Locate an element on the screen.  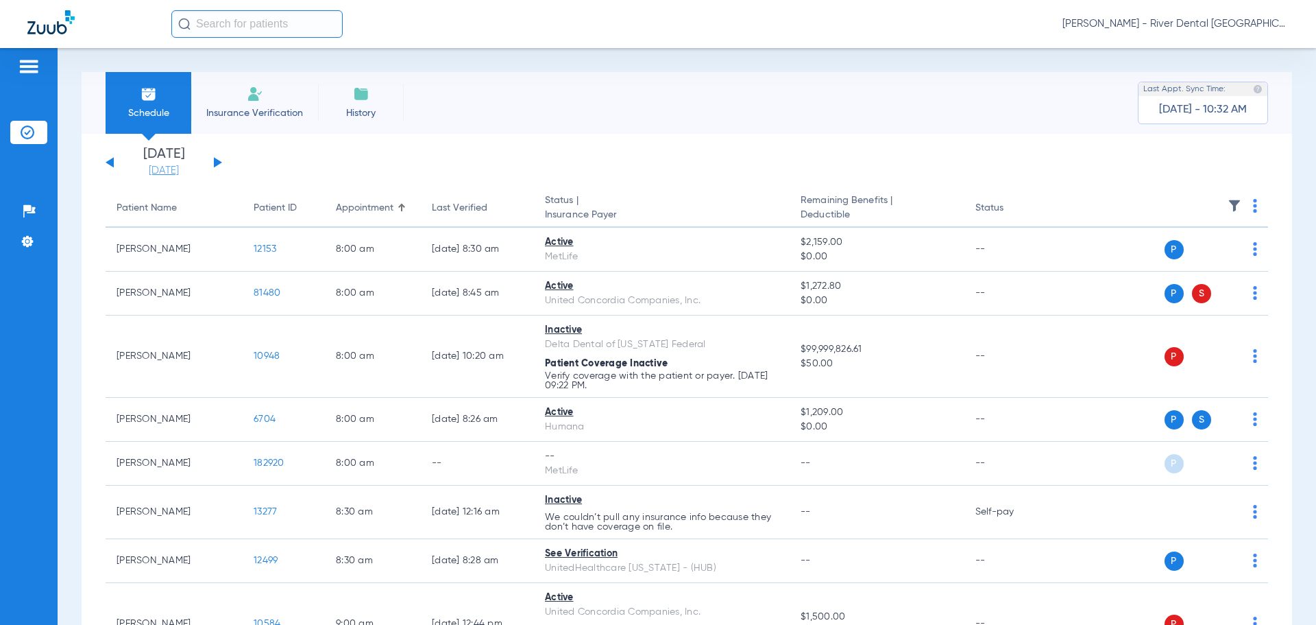
span: Insurance Payer is located at coordinates (662, 215).